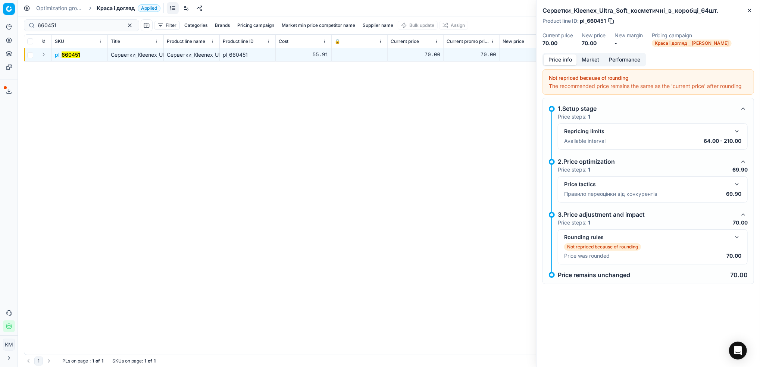  I want to click on span: Product line ID, so click(238, 41).